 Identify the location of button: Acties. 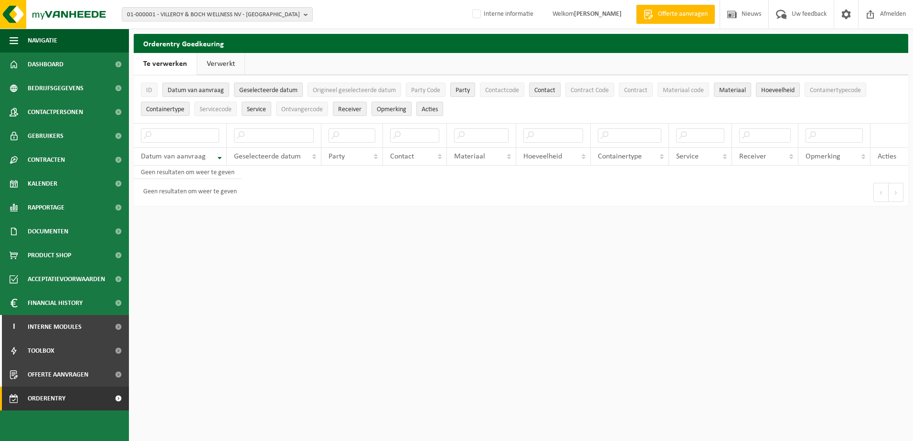
(430, 109).